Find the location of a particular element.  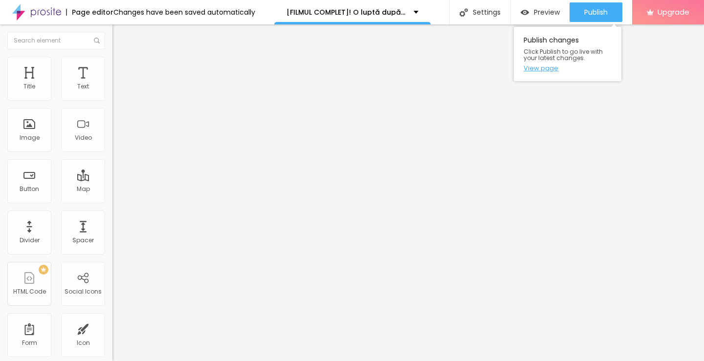

span: Upgrade is located at coordinates (673, 12).